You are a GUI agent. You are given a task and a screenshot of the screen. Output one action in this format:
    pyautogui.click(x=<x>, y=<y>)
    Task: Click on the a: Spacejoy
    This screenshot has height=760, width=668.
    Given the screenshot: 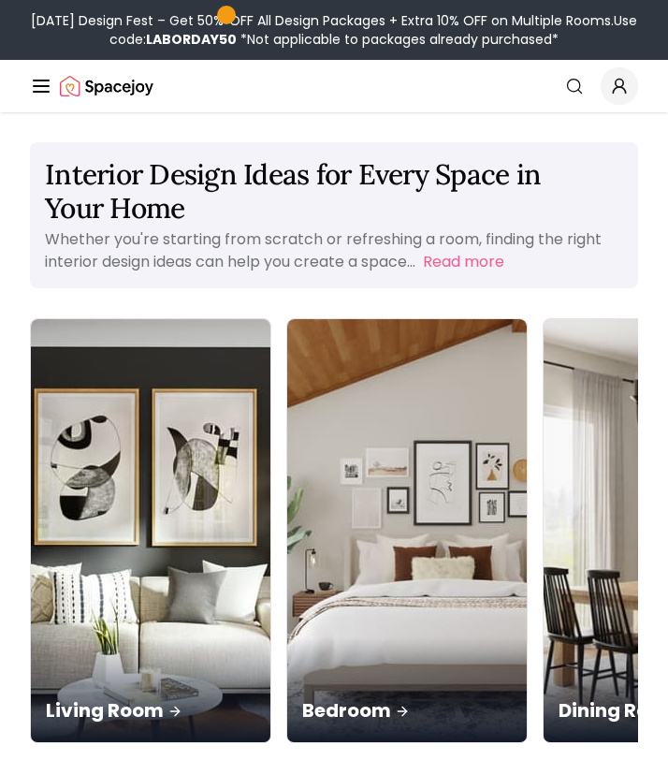 What is the action you would take?
    pyautogui.click(x=107, y=86)
    